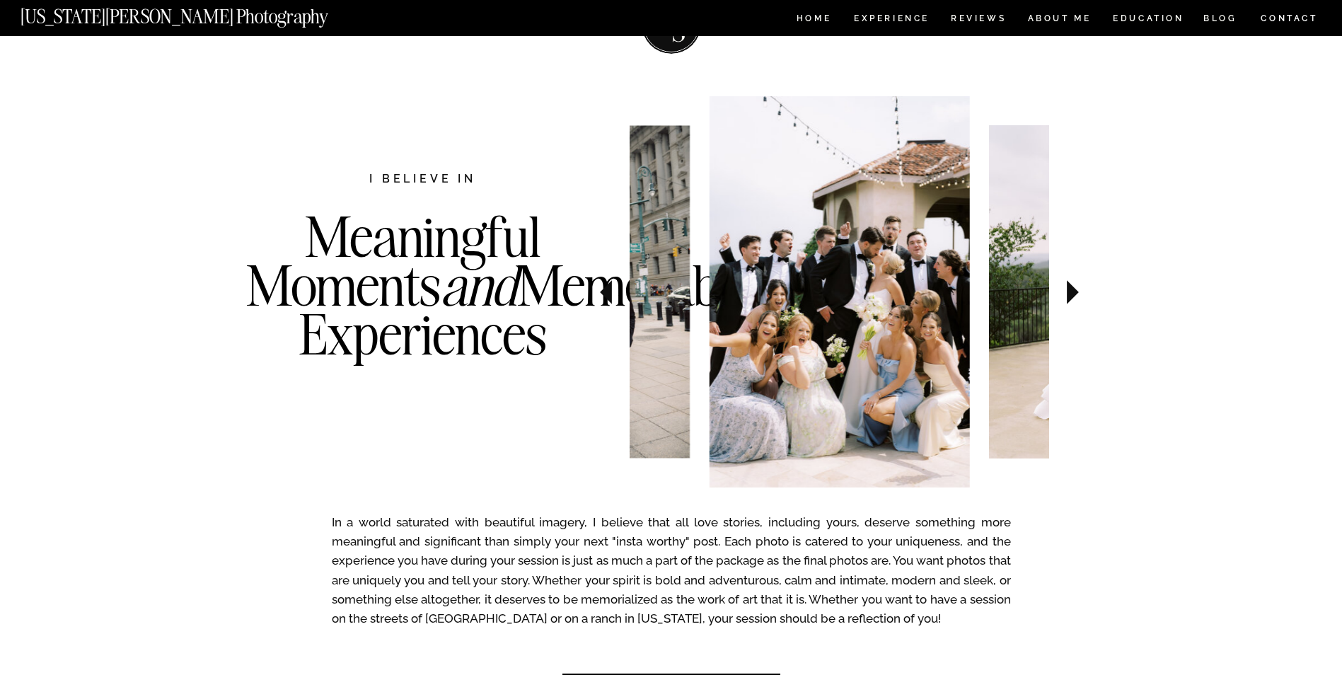 This screenshot has width=1342, height=675. Describe the element at coordinates (1220, 20) in the screenshot. I see `a: BLOG` at that location.